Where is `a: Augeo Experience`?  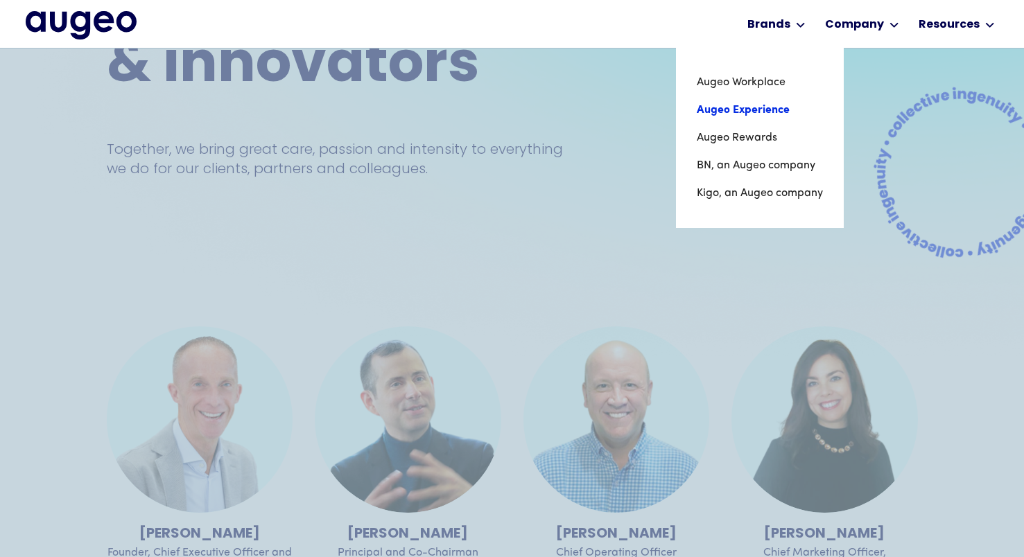
a: Augeo Experience is located at coordinates (760, 110).